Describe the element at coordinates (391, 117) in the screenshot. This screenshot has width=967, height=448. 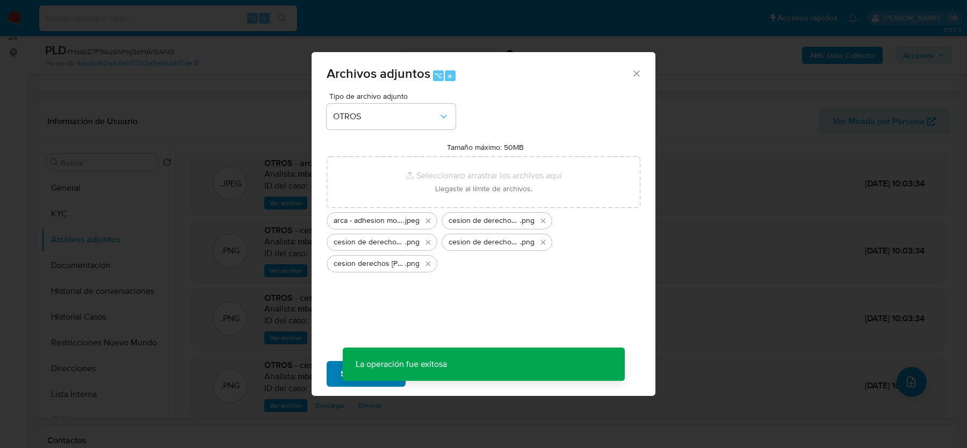
I see `button: OTROS` at that location.